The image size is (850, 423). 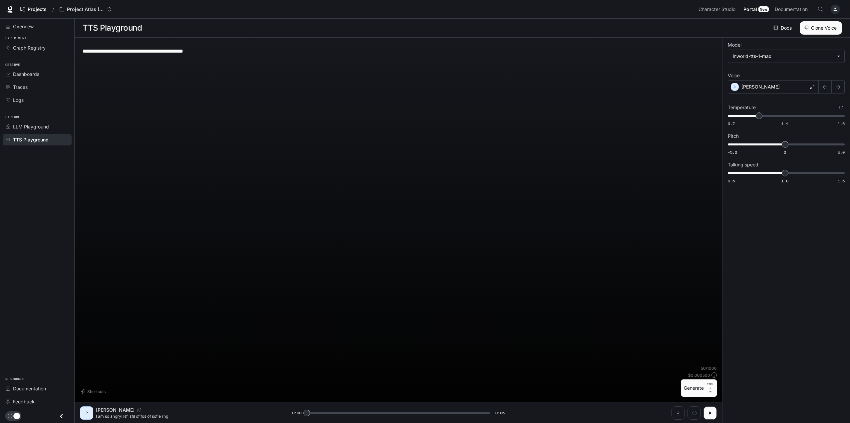 I want to click on span: Traces, so click(x=20, y=87).